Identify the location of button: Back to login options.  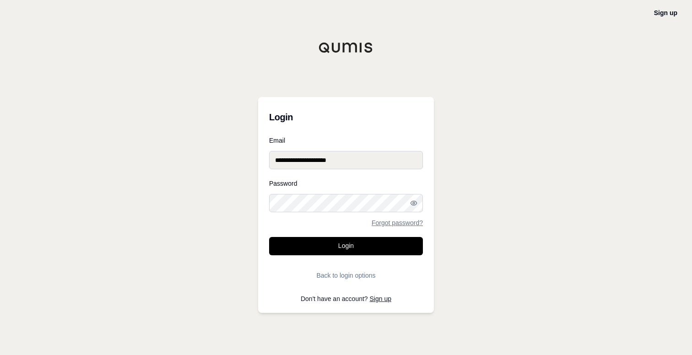
(346, 276).